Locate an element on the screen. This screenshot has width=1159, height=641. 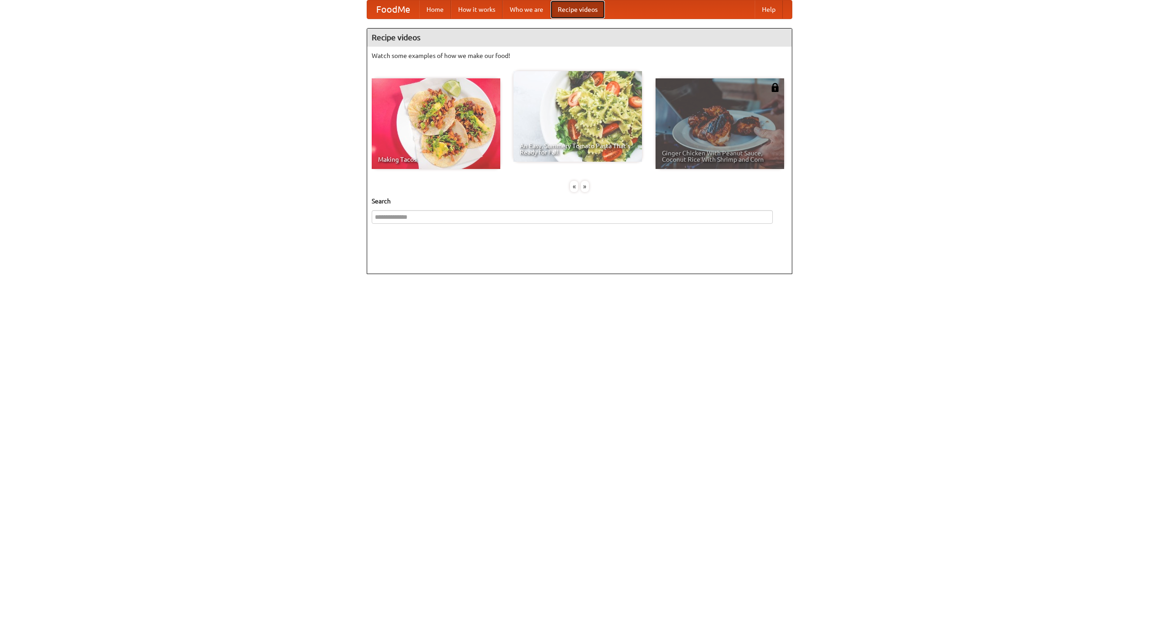
a: Home is located at coordinates (435, 10).